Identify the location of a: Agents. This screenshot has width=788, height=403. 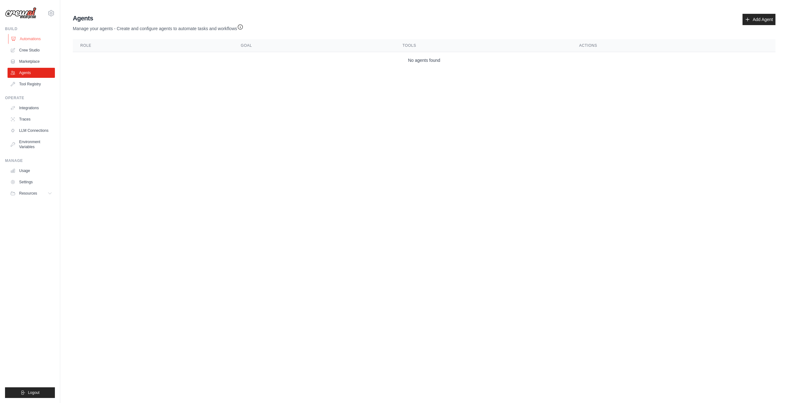
(31, 73).